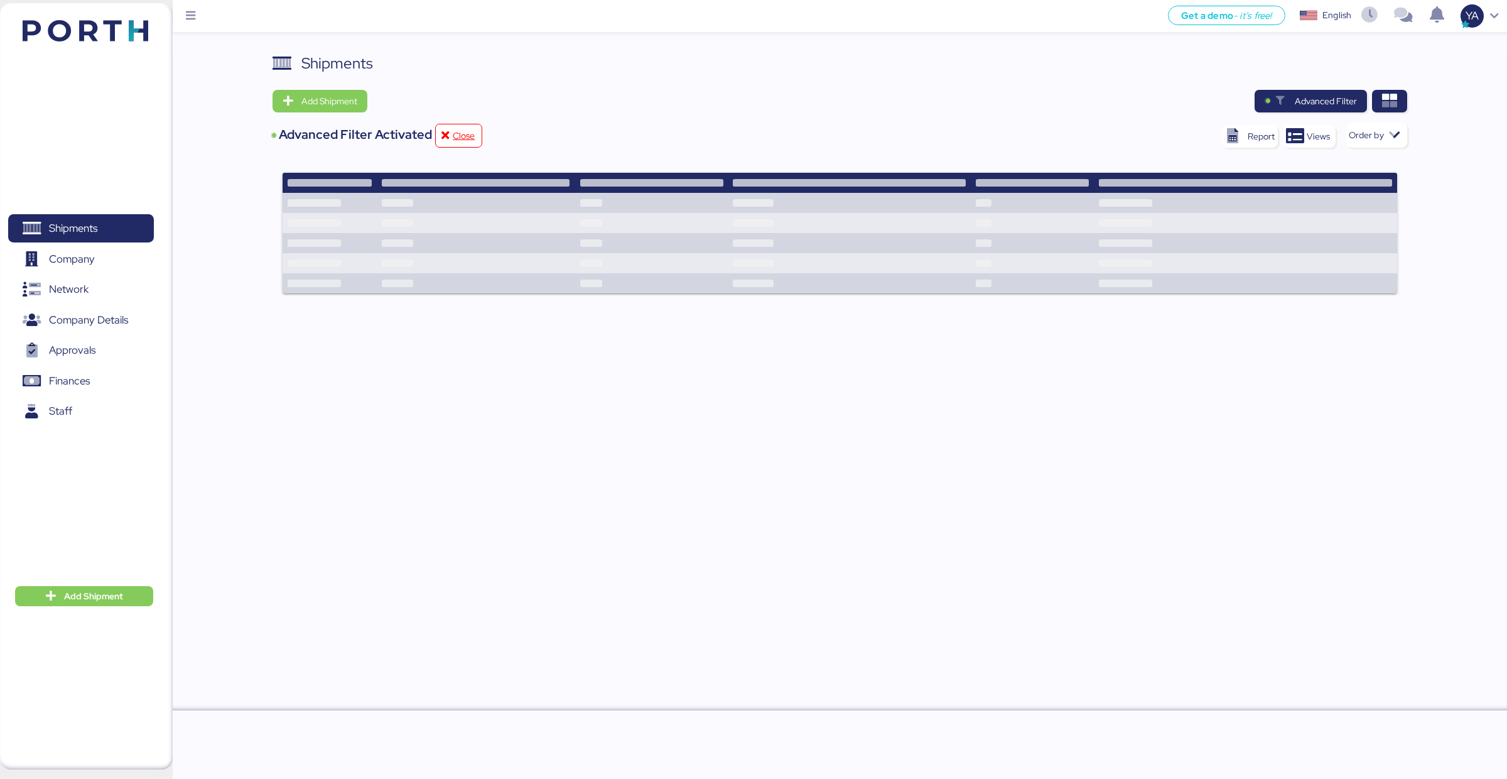  I want to click on div: Report, so click(1261, 136).